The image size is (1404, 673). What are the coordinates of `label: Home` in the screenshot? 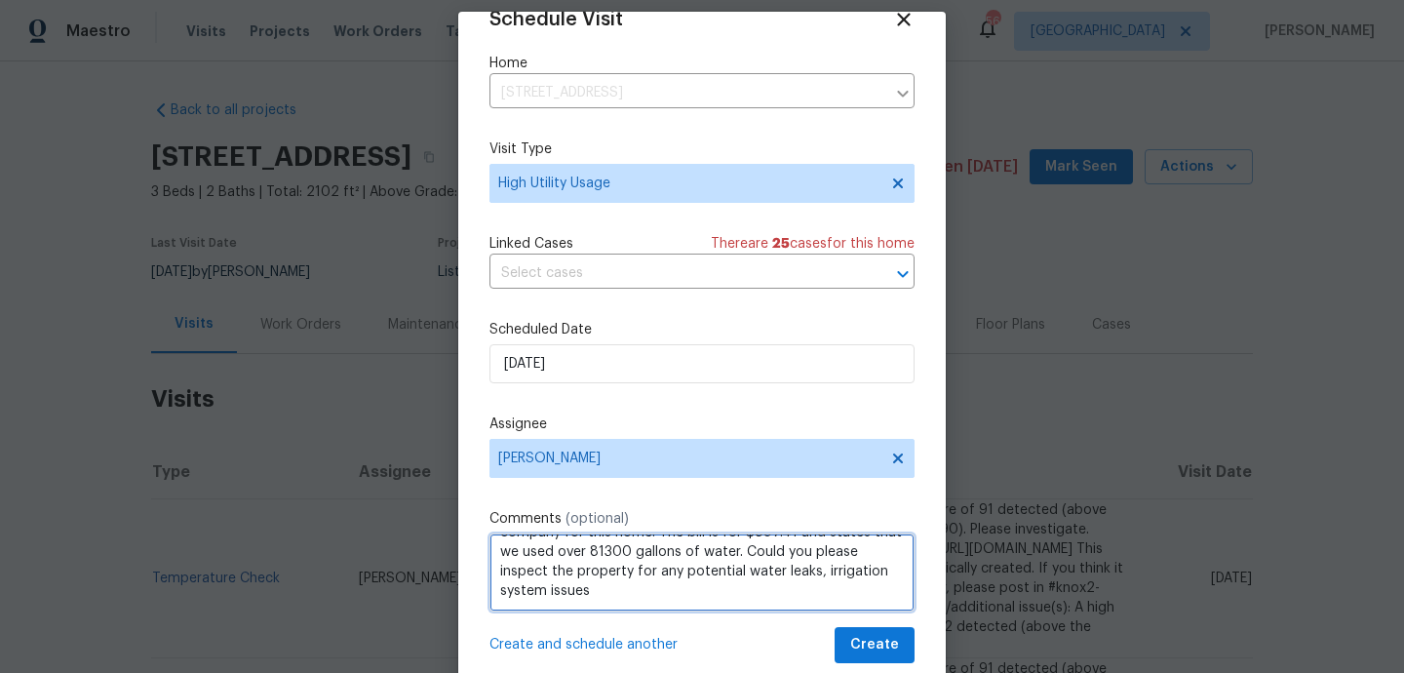 It's located at (702, 63).